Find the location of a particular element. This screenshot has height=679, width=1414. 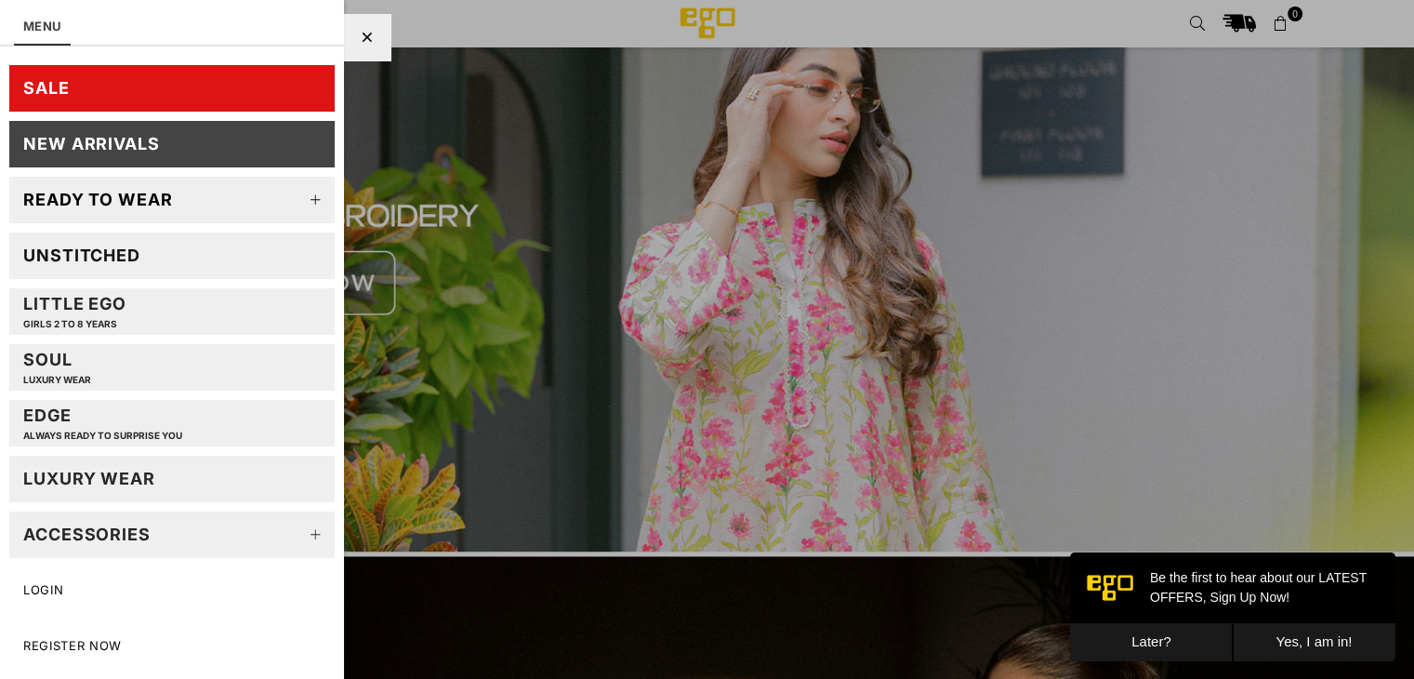

button: Yes, I am in! is located at coordinates (244, 89).